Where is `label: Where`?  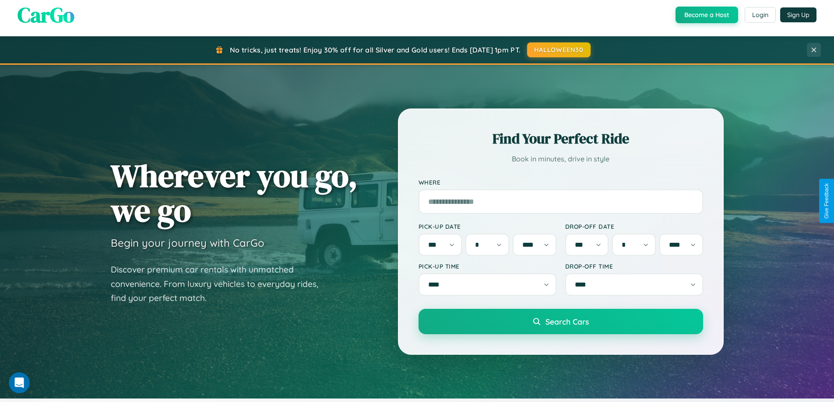 label: Where is located at coordinates (561, 182).